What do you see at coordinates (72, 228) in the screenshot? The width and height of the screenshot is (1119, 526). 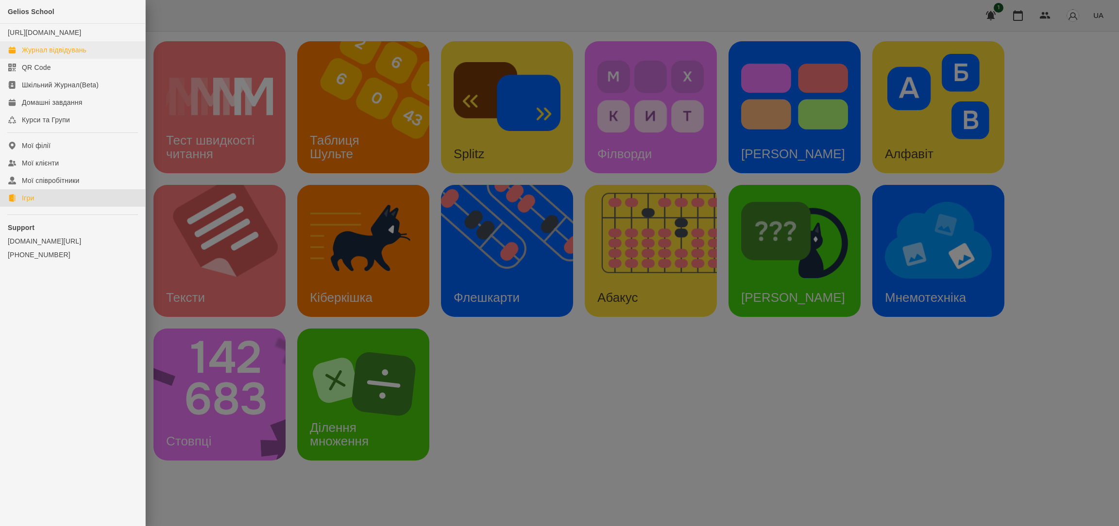 I see `p: Support` at bounding box center [72, 228].